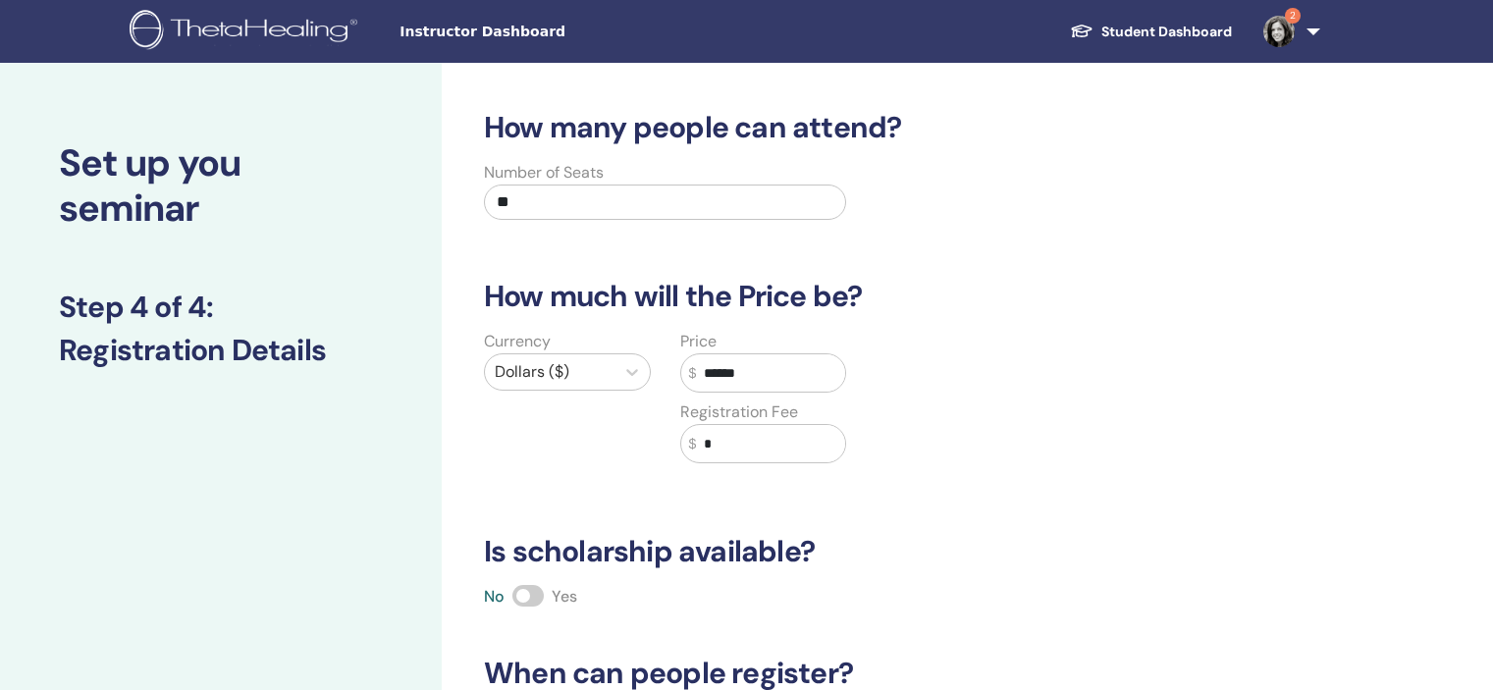 The height and width of the screenshot is (690, 1493). What do you see at coordinates (1150, 31) in the screenshot?
I see `a: Student Dashboard` at bounding box center [1150, 31].